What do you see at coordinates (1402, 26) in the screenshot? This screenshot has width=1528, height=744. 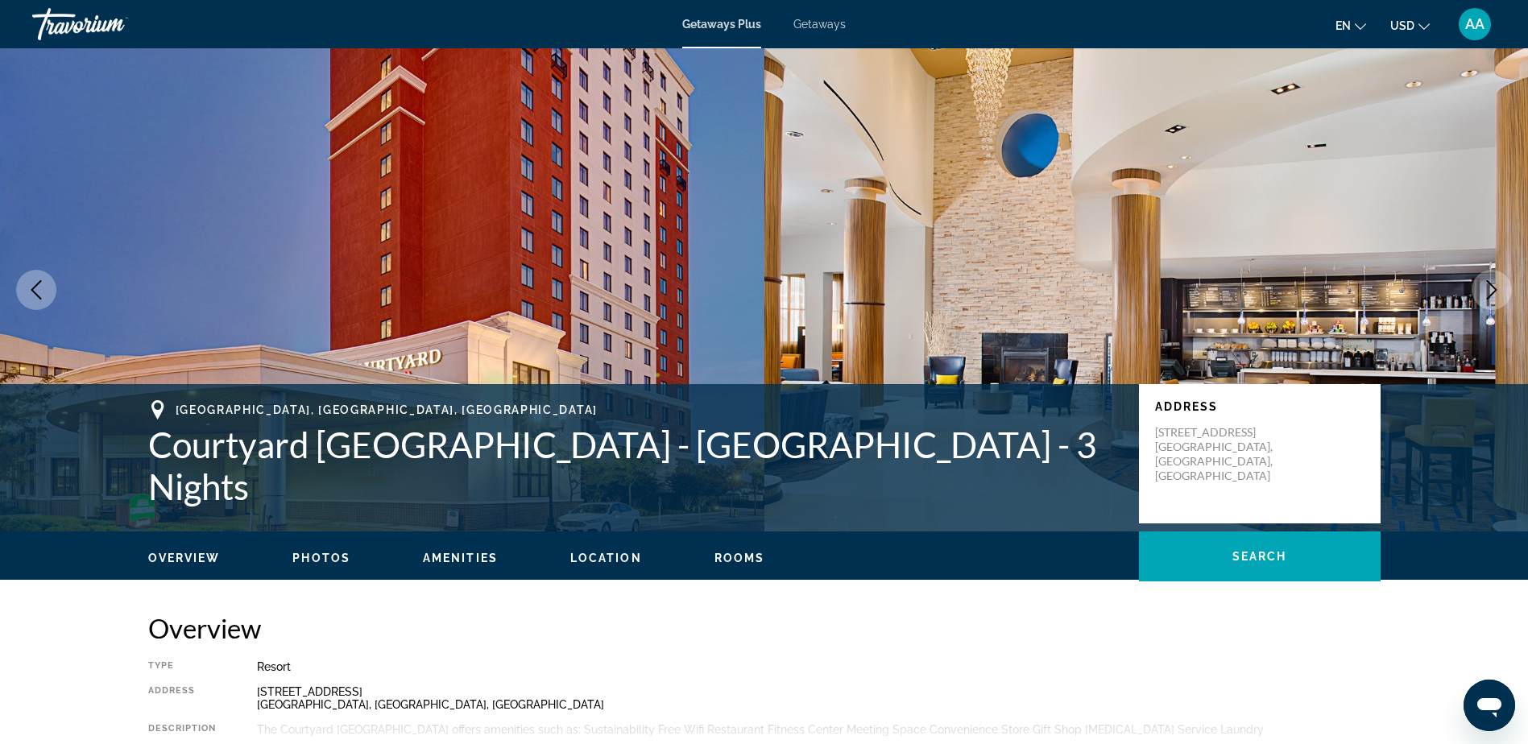 I see `span: USD` at bounding box center [1402, 26].